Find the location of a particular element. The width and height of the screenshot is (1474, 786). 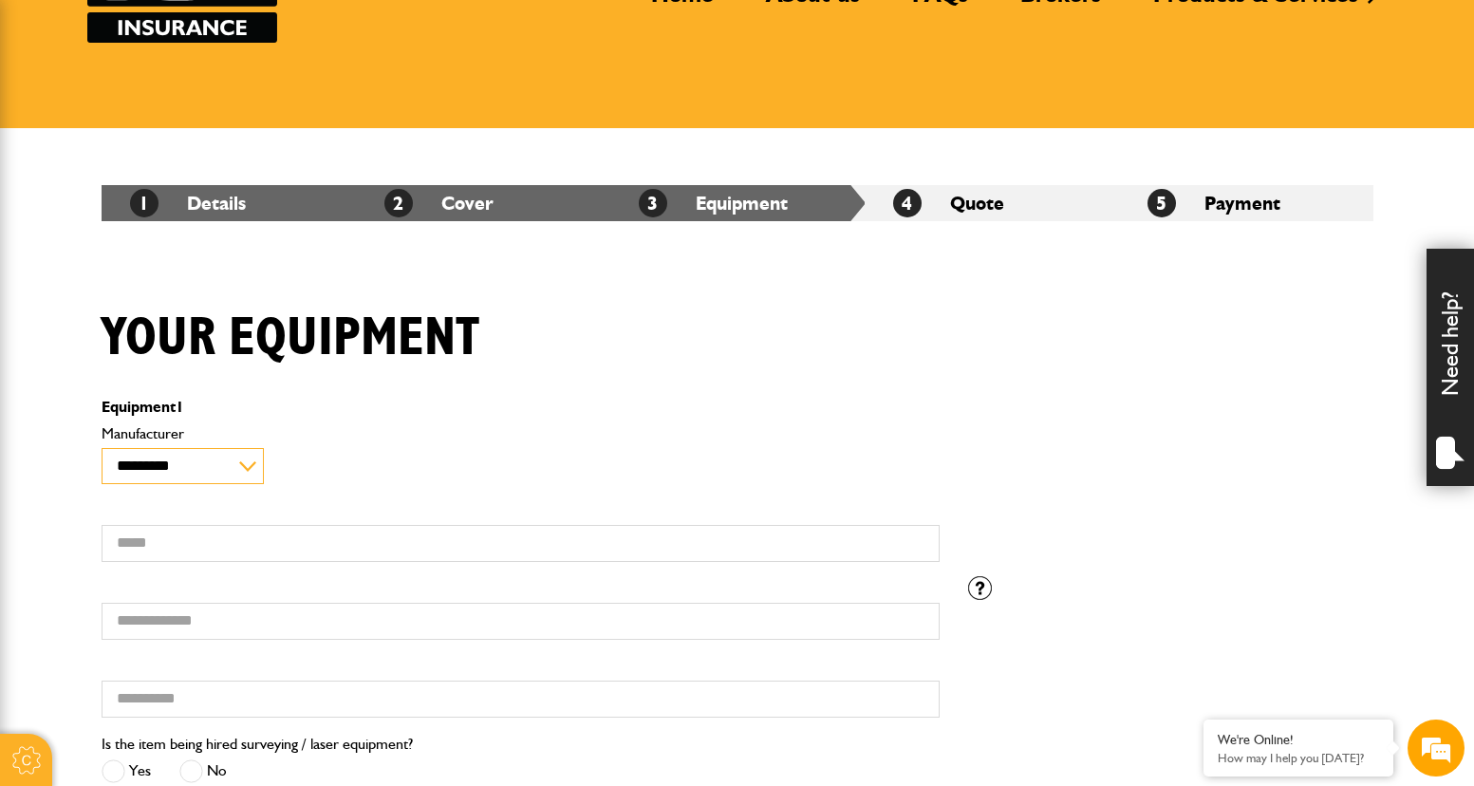

label: Manufacturer is located at coordinates (520, 434).